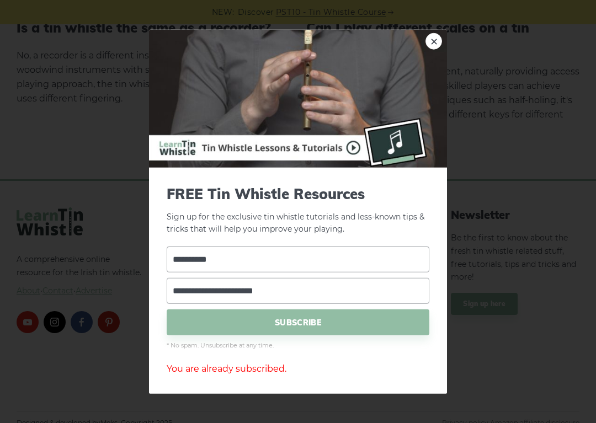 The height and width of the screenshot is (423, 596). Describe the element at coordinates (298, 369) in the screenshot. I see `div: You are already subscribed.` at that location.